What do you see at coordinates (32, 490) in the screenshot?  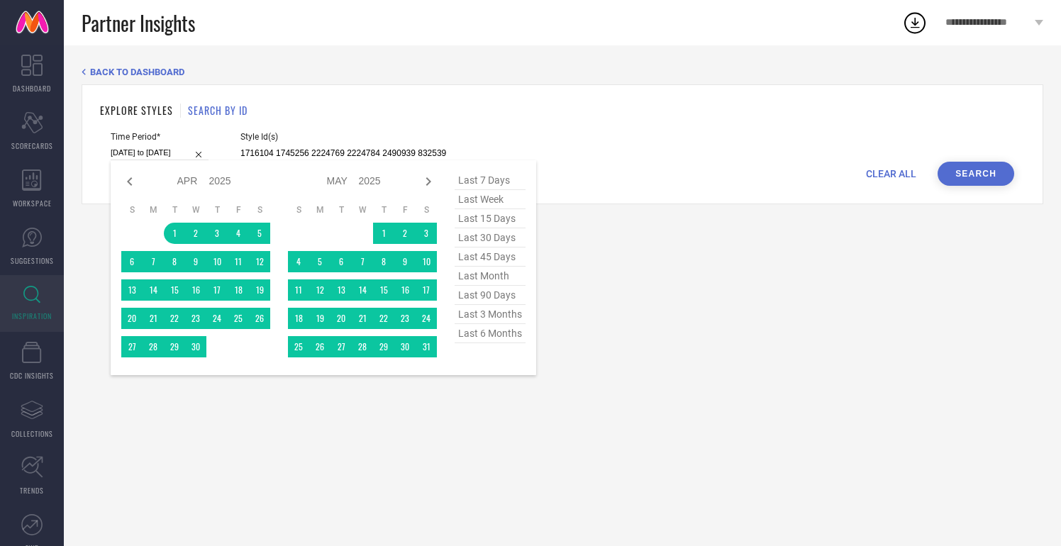 I see `span: TRENDS` at bounding box center [32, 490].